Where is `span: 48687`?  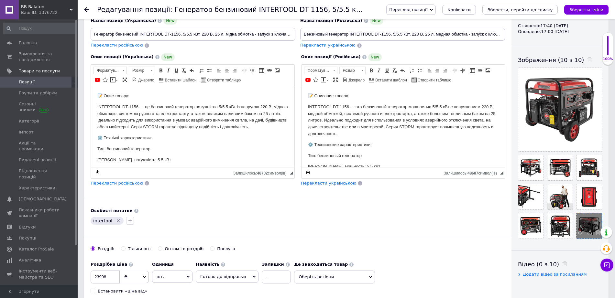
span: 48687 is located at coordinates (472, 173).